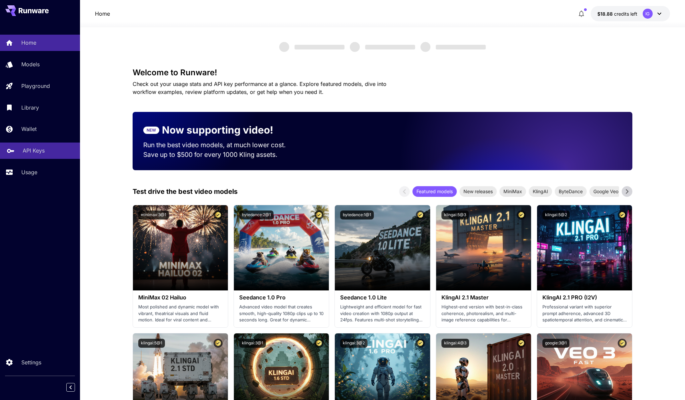 The width and height of the screenshot is (685, 400). I want to click on div: New releases, so click(478, 192).